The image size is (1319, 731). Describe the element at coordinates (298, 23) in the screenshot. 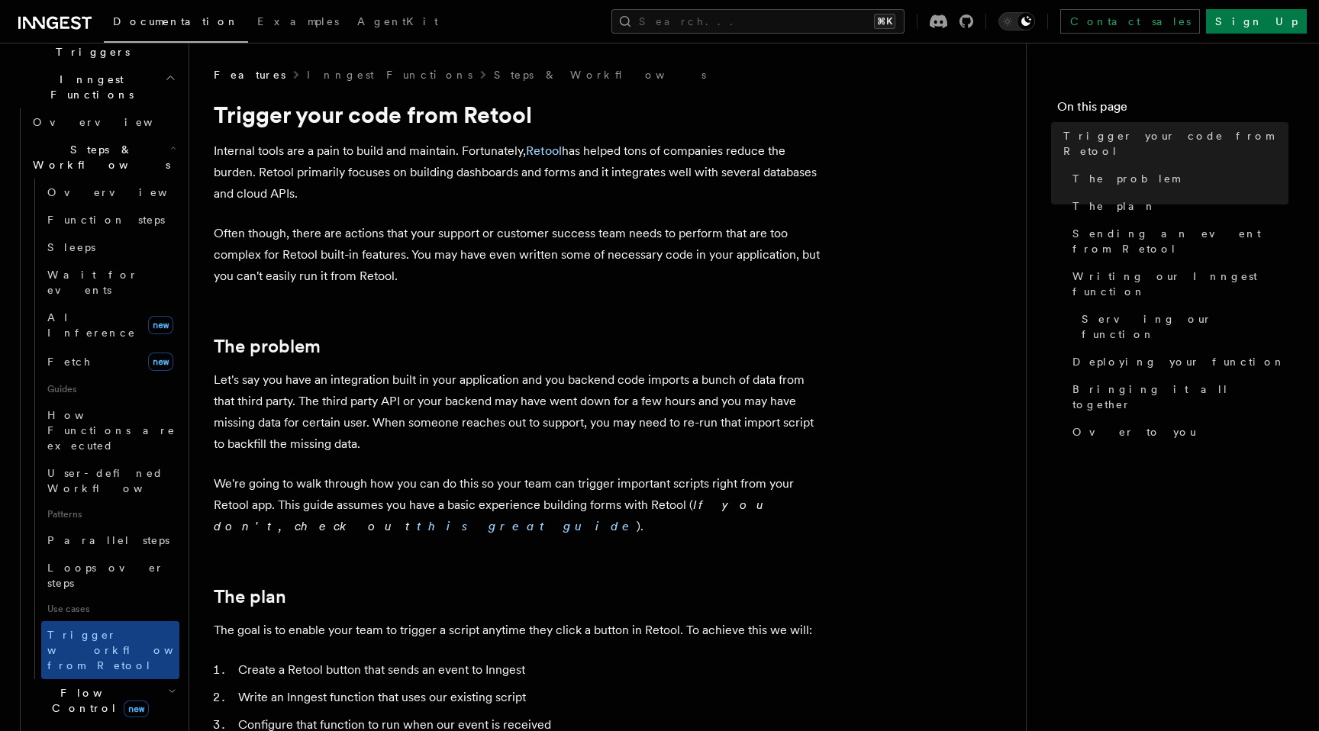

I see `a: Examples` at that location.